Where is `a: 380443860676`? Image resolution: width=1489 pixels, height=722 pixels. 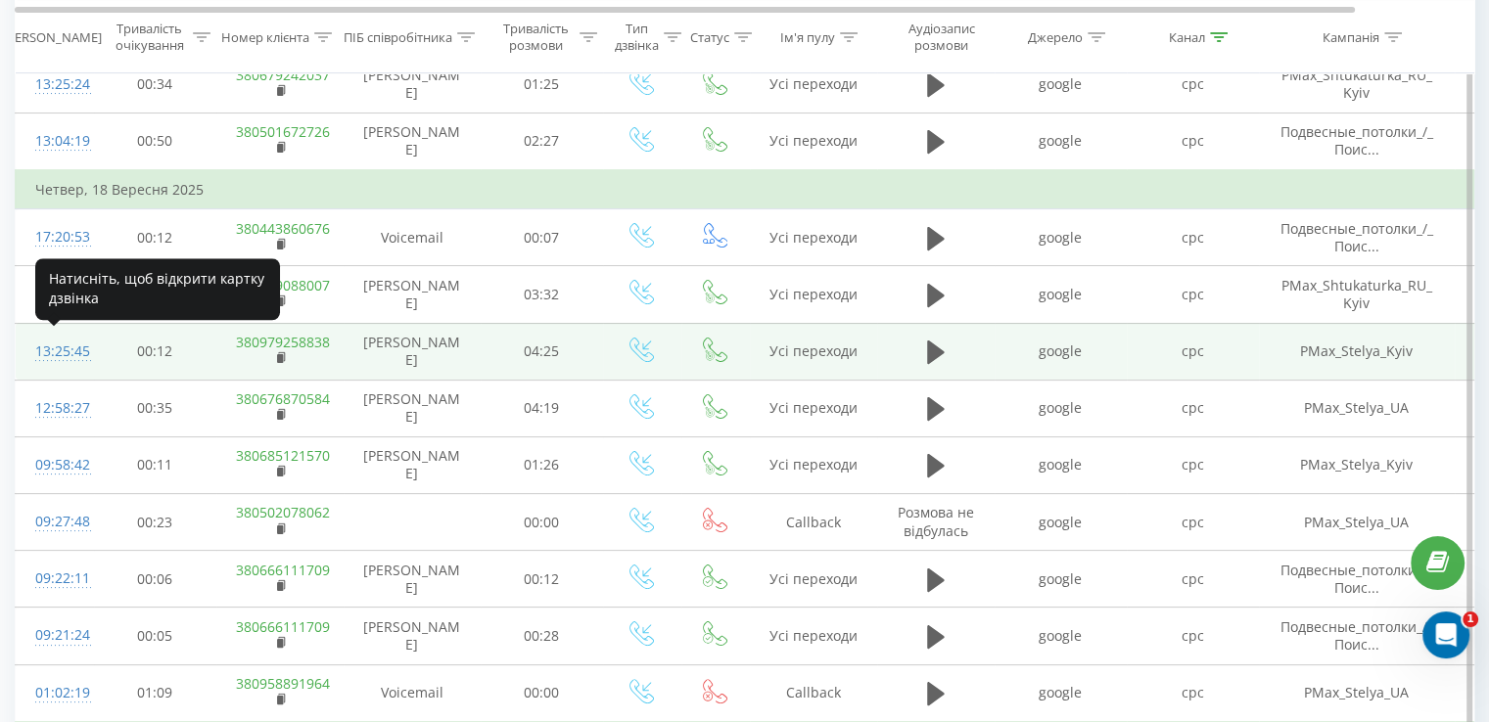
a: 380443860676 is located at coordinates (283, 228).